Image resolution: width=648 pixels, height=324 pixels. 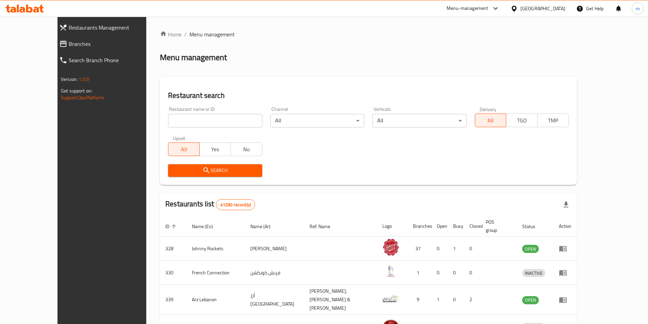 I want to click on span: 1.0.0, so click(x=84, y=79).